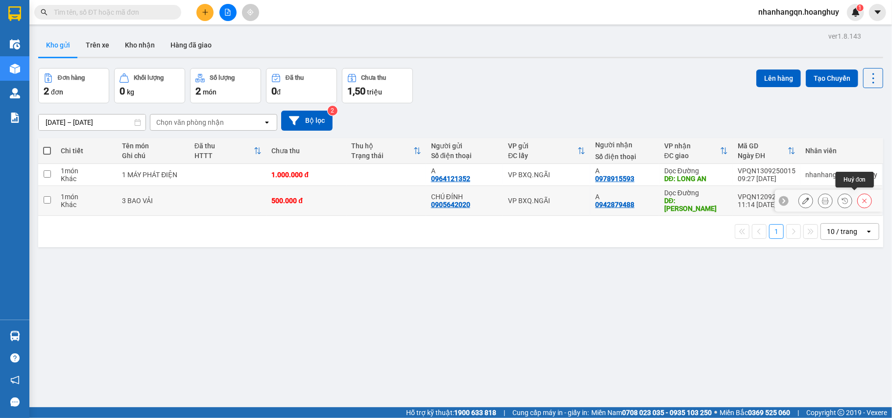 This screenshot has width=892, height=418. I want to click on div: Người gửi, so click(465, 146).